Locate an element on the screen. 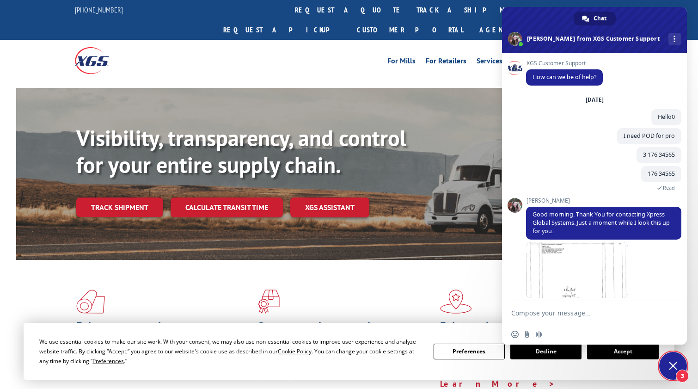 Image resolution: width=698 pixels, height=389 pixels. button: Accept is located at coordinates (622, 351).